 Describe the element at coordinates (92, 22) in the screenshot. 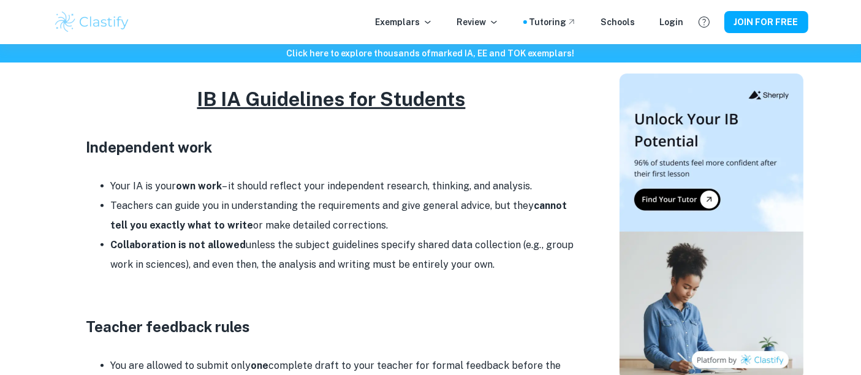

I see `a: Clastify logo` at that location.